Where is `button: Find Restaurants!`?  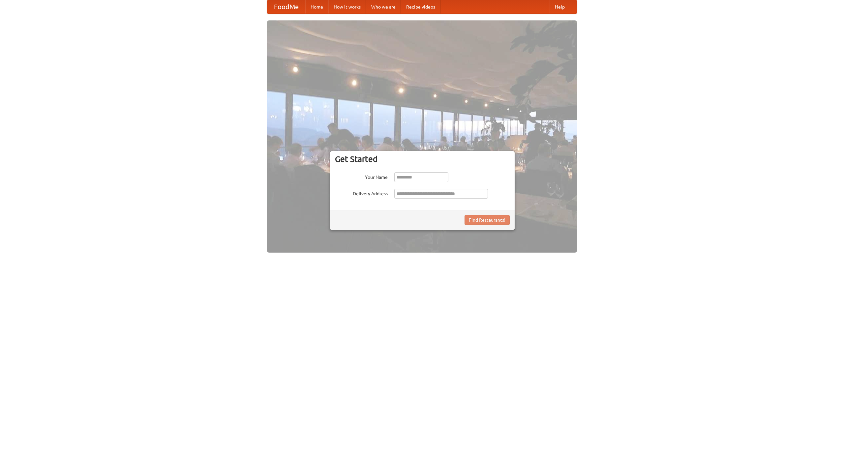
button: Find Restaurants! is located at coordinates (487, 220).